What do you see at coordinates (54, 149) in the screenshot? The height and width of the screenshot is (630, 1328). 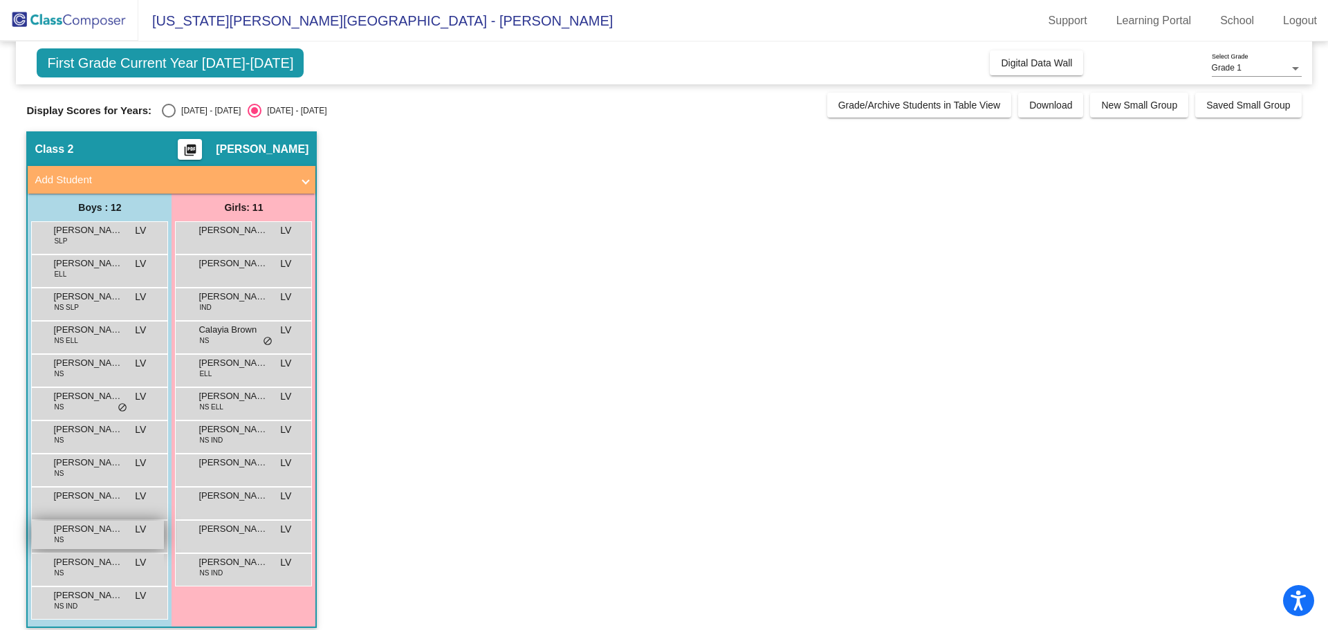 I see `span: Class 2` at bounding box center [54, 149].